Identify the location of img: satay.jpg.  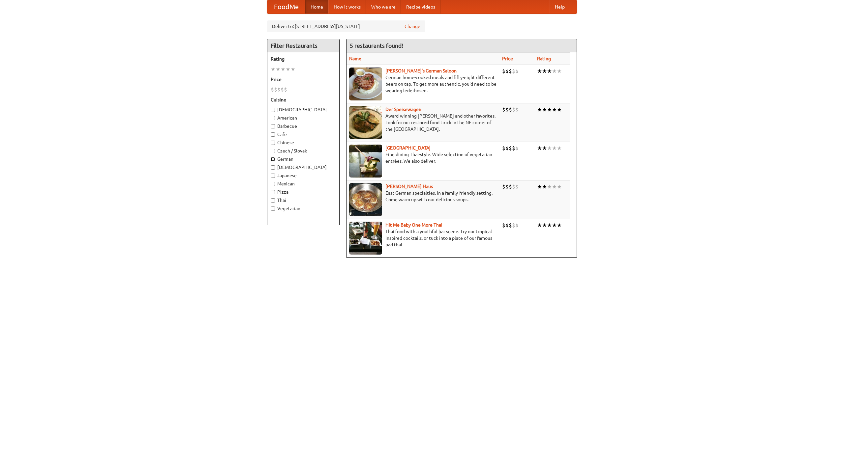
(366, 161).